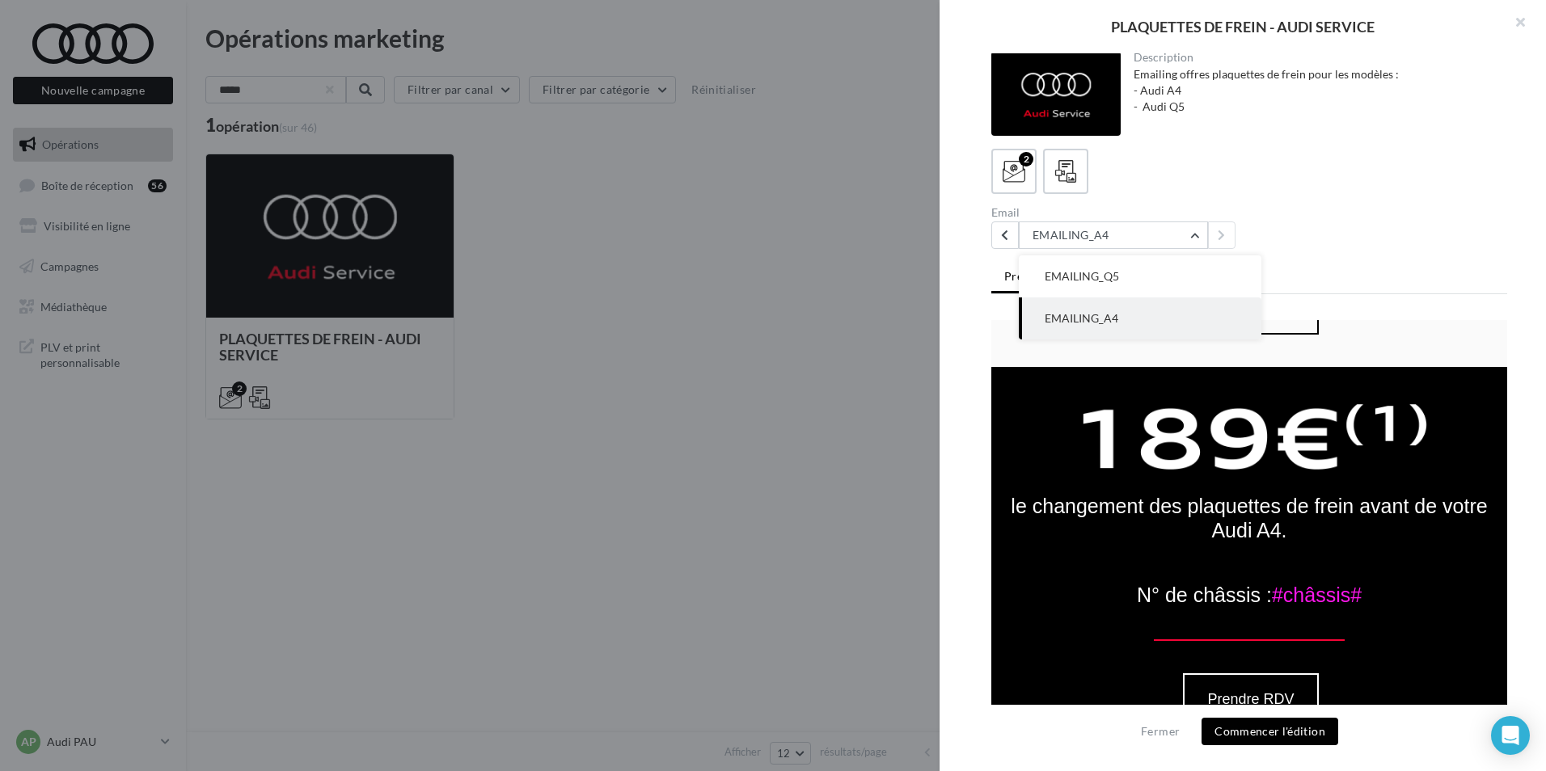 This screenshot has height=771, width=1546. What do you see at coordinates (1082, 276) in the screenshot?
I see `span: EMAILING_Q5` at bounding box center [1082, 276].